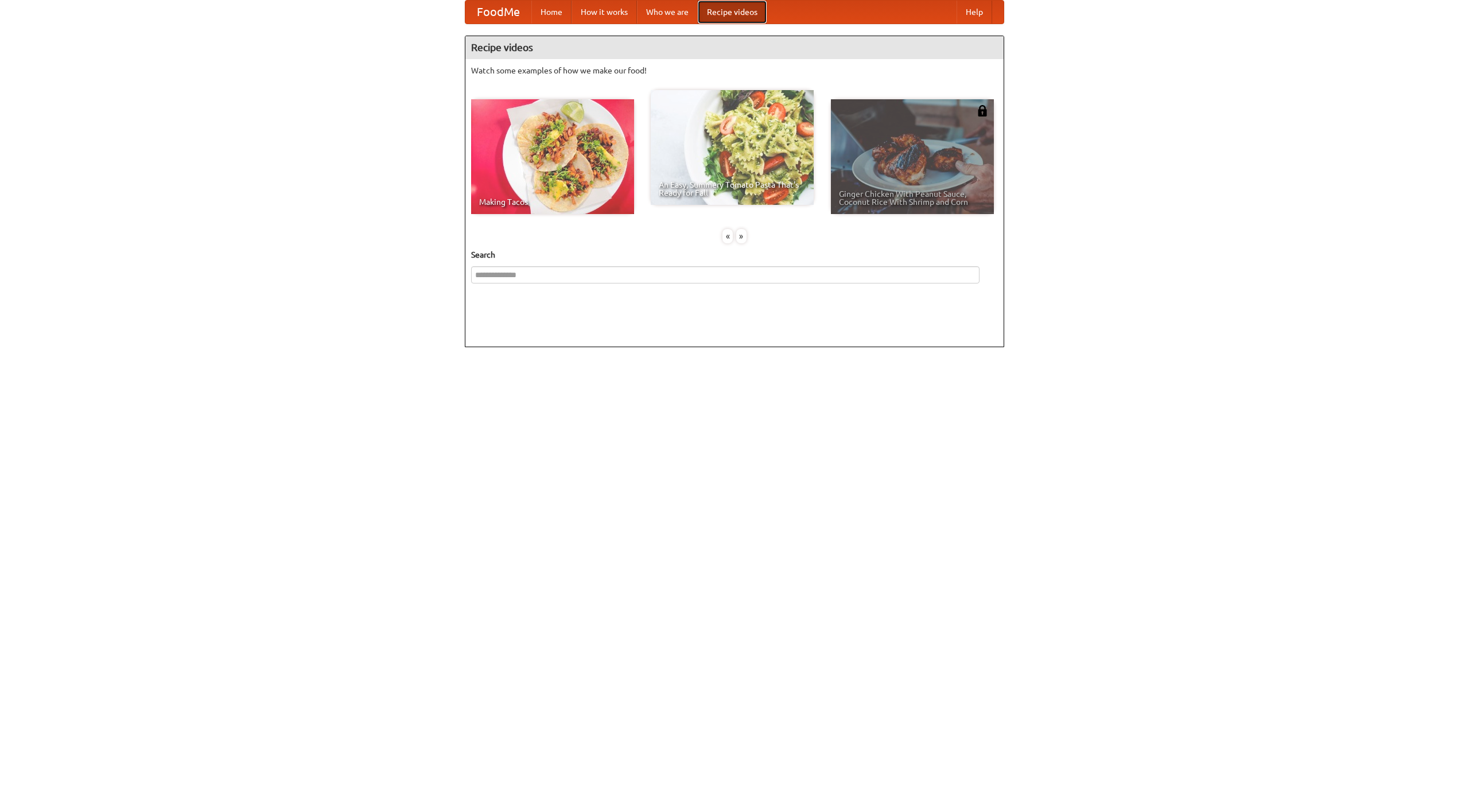 The width and height of the screenshot is (1469, 812). Describe the element at coordinates (982, 110) in the screenshot. I see `img: 483408.png` at that location.